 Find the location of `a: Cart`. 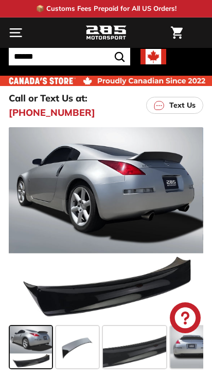

a: Cart is located at coordinates (177, 32).